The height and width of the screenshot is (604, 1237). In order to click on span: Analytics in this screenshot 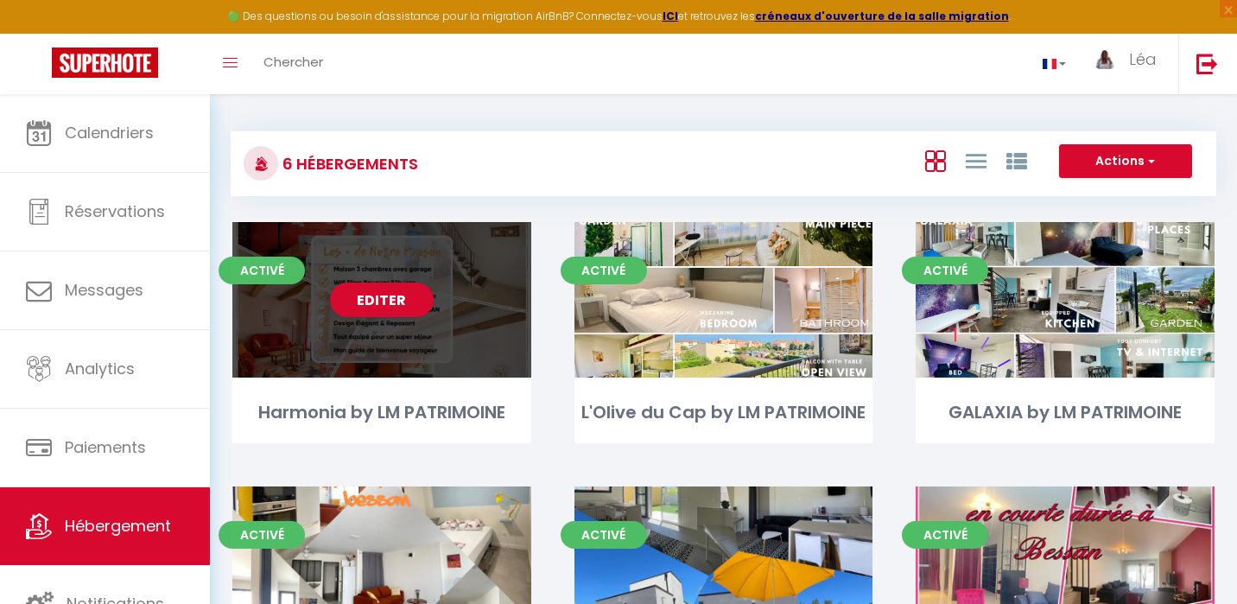, I will do `click(99, 368)`.